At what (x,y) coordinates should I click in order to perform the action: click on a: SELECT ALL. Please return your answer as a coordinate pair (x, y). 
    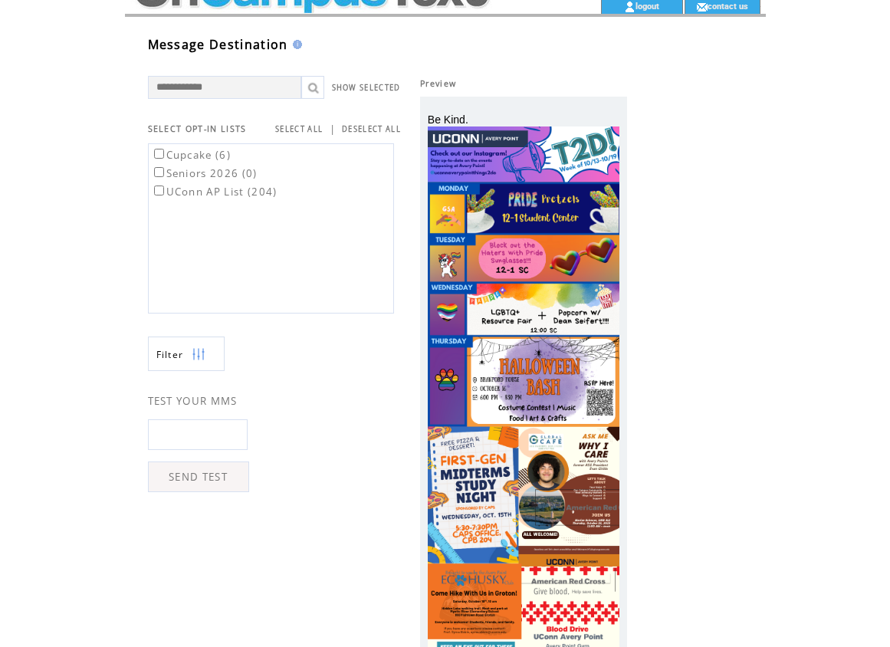
    Looking at the image, I should click on (299, 129).